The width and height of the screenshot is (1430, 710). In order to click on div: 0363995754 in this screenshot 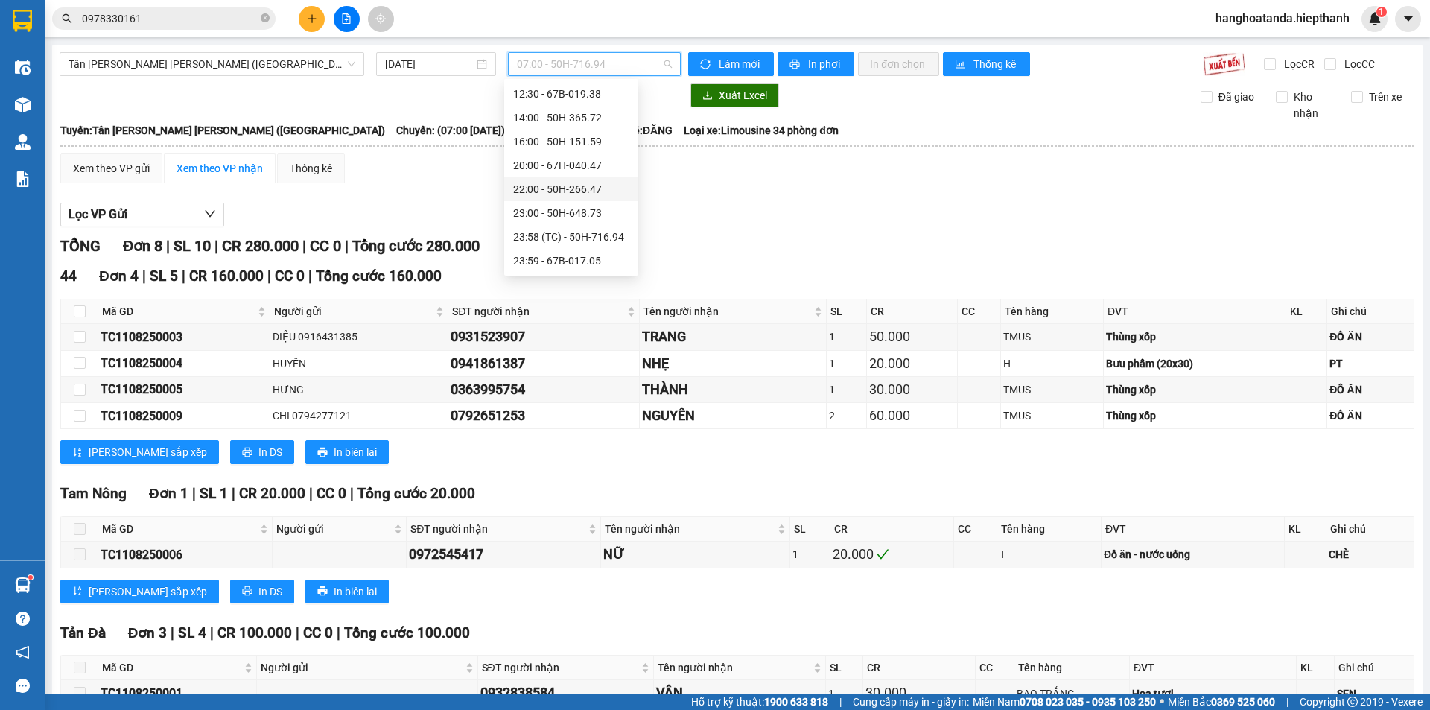, I will do `click(544, 389)`.